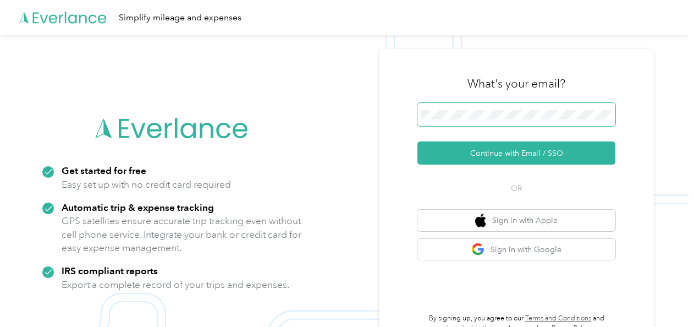 This screenshot has height=327, width=694. What do you see at coordinates (180, 18) in the screenshot?
I see `div: Simplify mileage and expenses` at bounding box center [180, 18].